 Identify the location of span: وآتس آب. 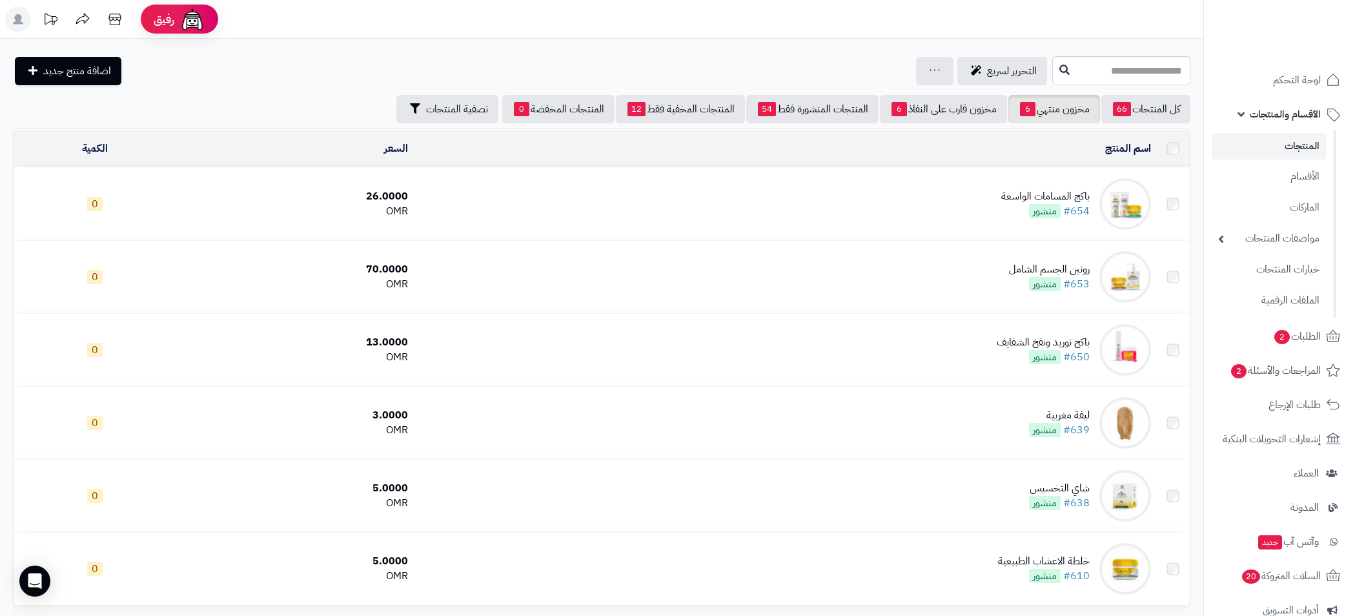
(1288, 542).